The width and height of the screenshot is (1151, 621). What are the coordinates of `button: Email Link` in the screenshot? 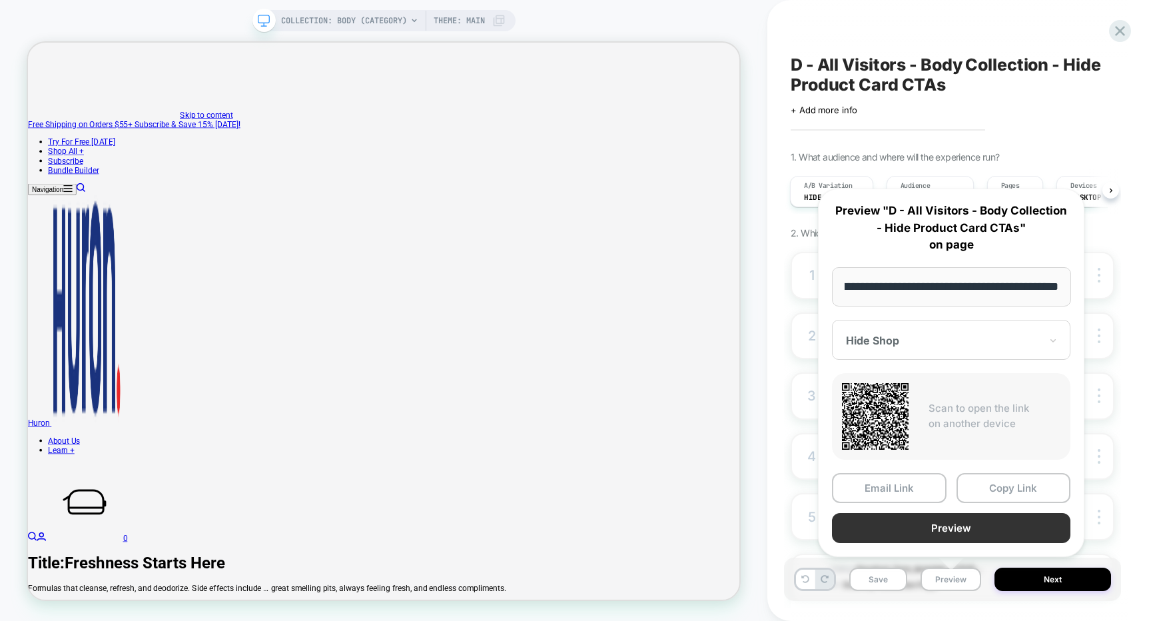 It's located at (889, 487).